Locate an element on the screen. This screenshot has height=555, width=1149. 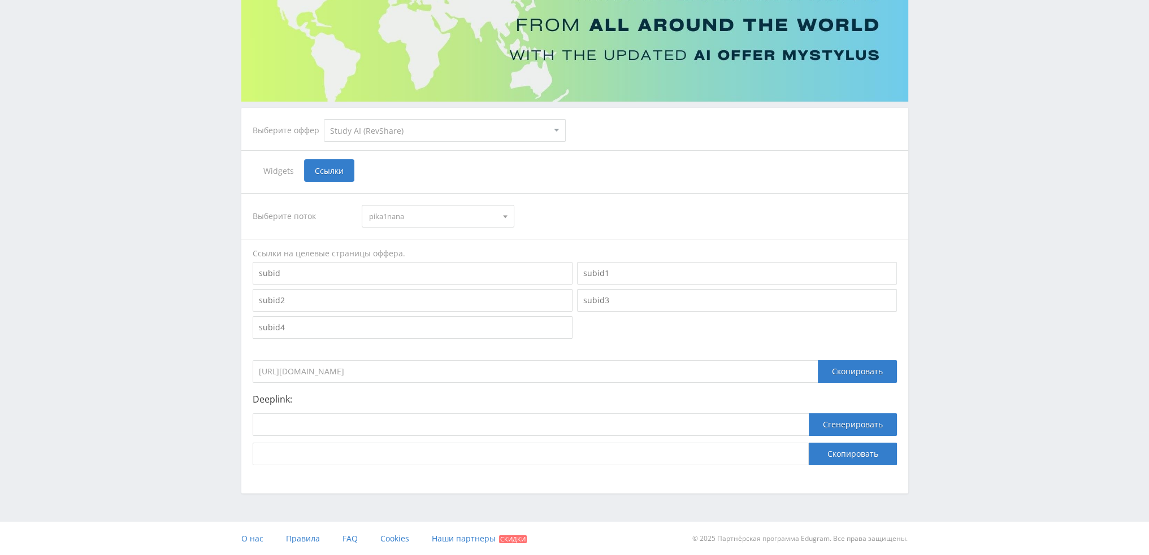
span: О нас is located at coordinates (252, 538).